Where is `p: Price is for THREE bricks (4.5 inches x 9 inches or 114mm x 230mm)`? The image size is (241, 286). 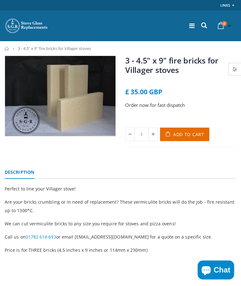 p: Price is for THREE bricks (4.5 inches x 9 inches or 114mm x 230mm) is located at coordinates (120, 249).